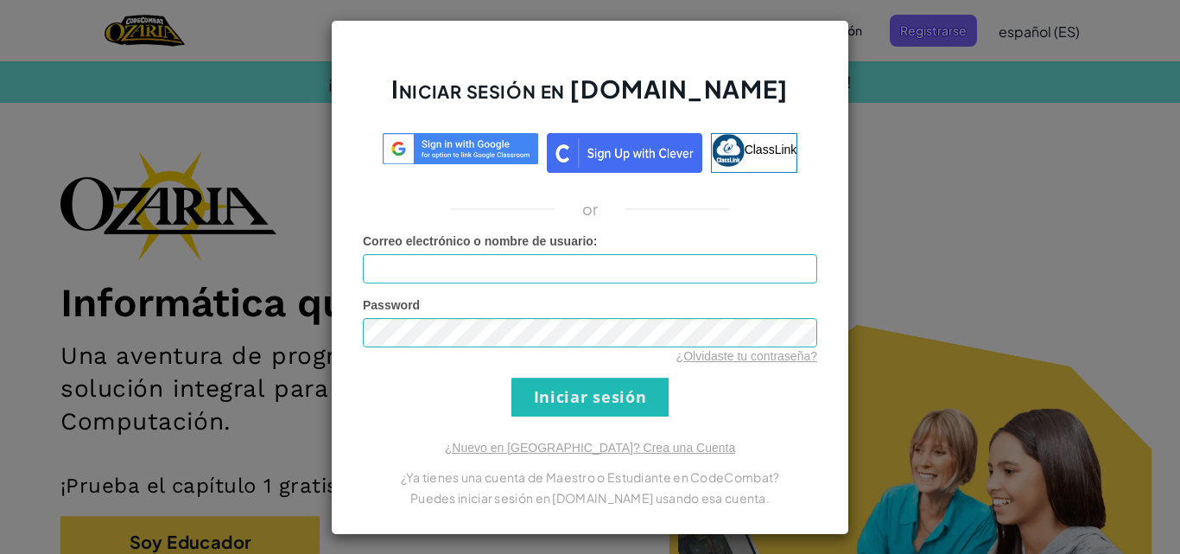 The width and height of the screenshot is (1180, 554). I want to click on img: classlink-logo-small.png, so click(728, 150).